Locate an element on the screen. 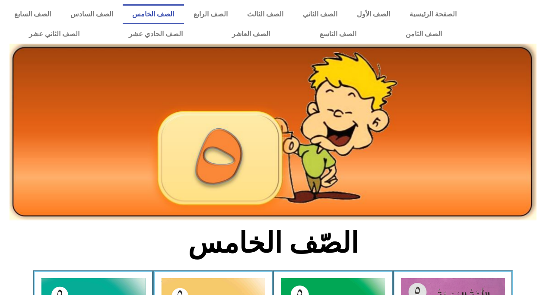  h2: الصّف الخامس is located at coordinates (273, 243).